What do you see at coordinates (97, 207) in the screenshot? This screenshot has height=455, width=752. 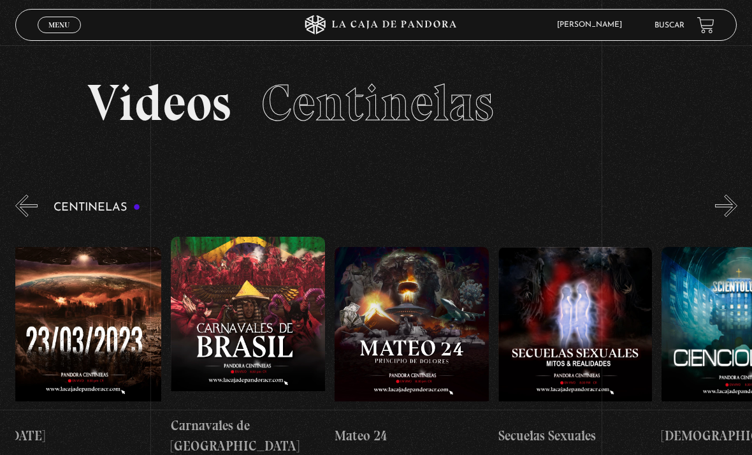 I see `h3: Centinelas` at bounding box center [97, 207].